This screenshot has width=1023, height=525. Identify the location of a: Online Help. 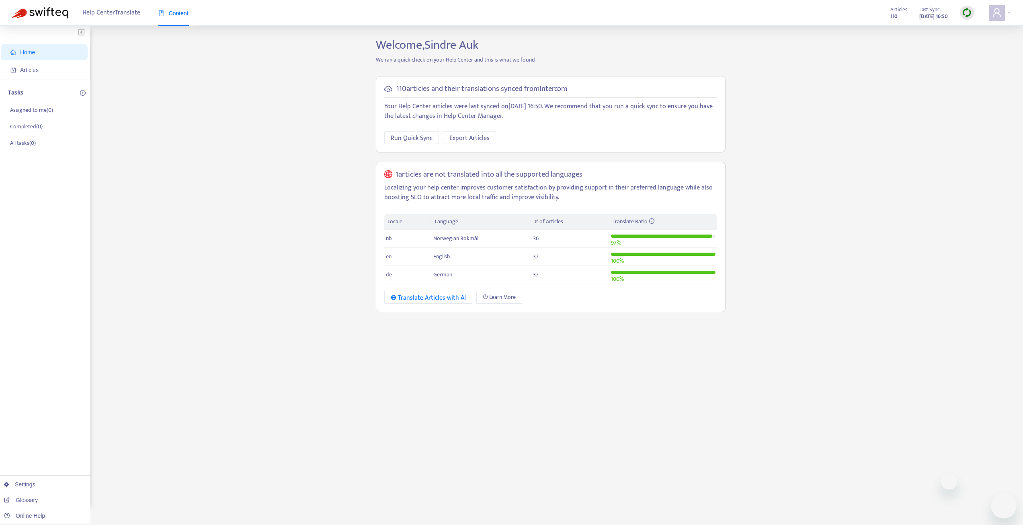
(25, 515).